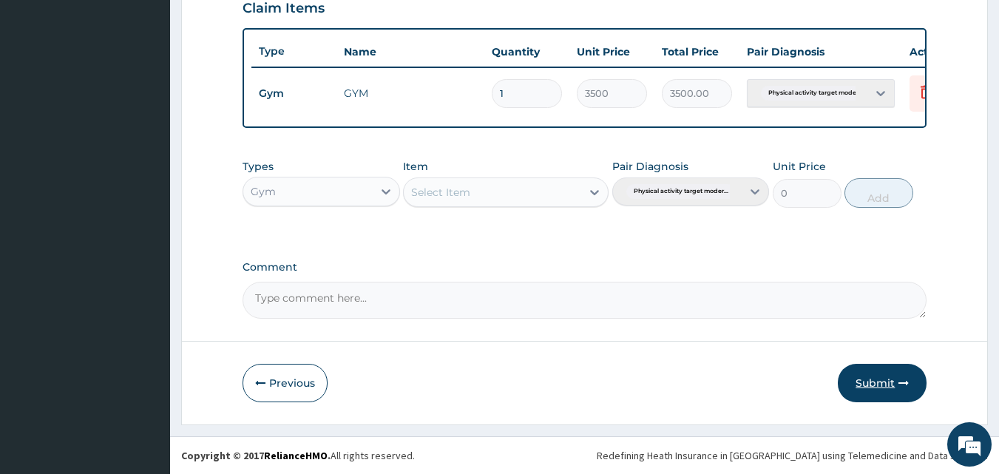 The width and height of the screenshot is (999, 474). What do you see at coordinates (585, 267) in the screenshot?
I see `label: Comment` at bounding box center [585, 267].